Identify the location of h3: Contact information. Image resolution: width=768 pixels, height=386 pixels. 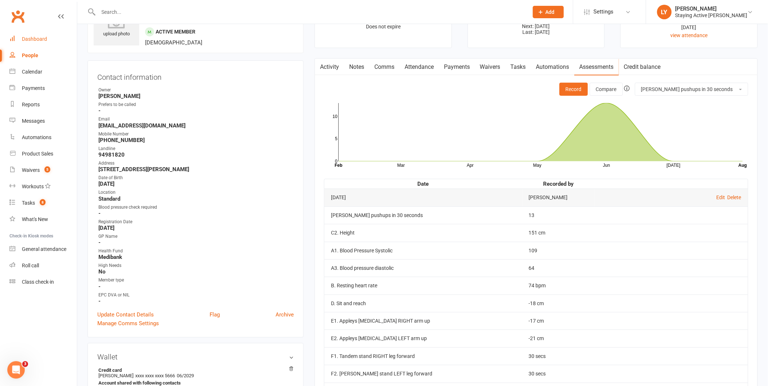
(195, 76).